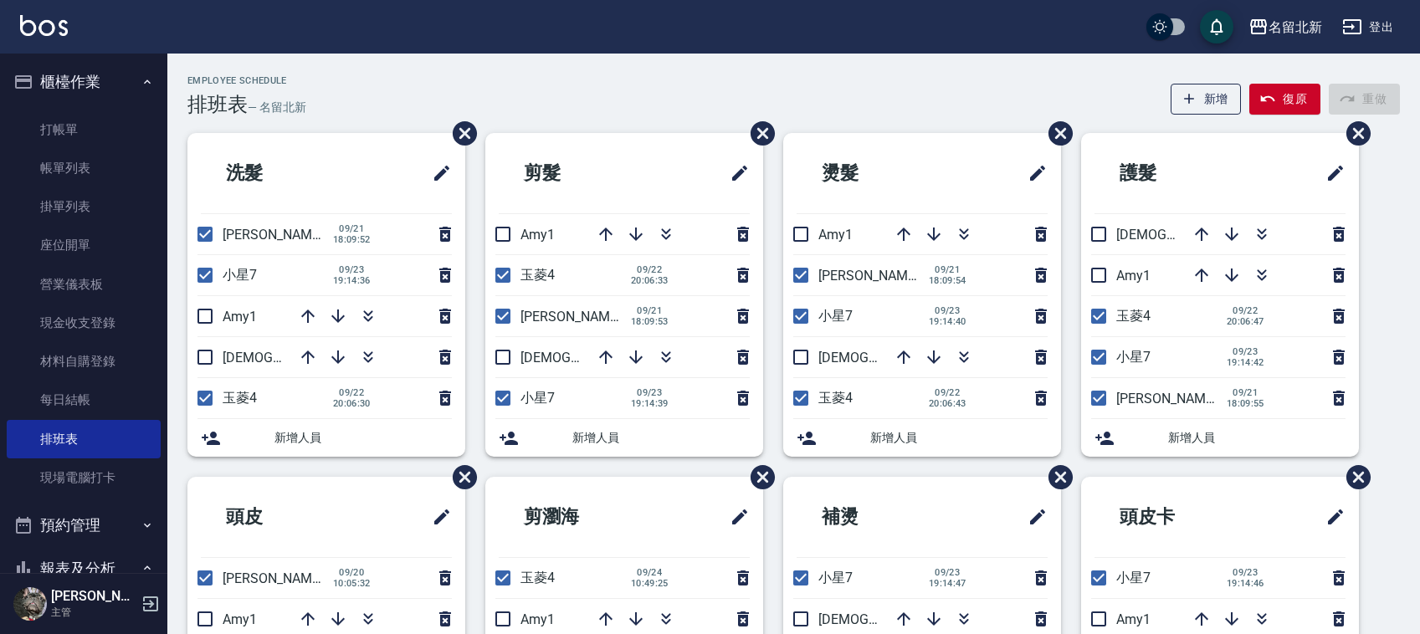 The width and height of the screenshot is (1420, 634). Describe the element at coordinates (84, 400) in the screenshot. I see `a: 每日結帳` at that location.